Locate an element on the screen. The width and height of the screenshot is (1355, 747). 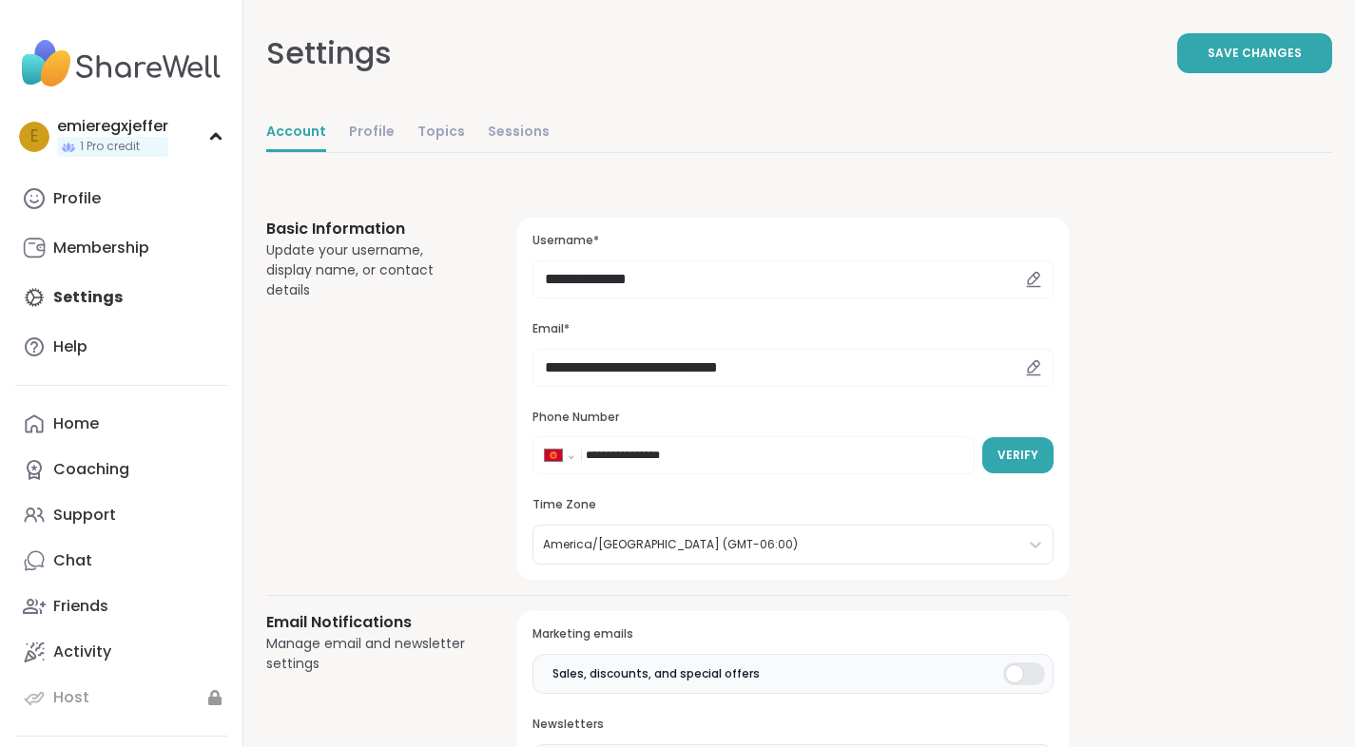
a: Account is located at coordinates (296, 133).